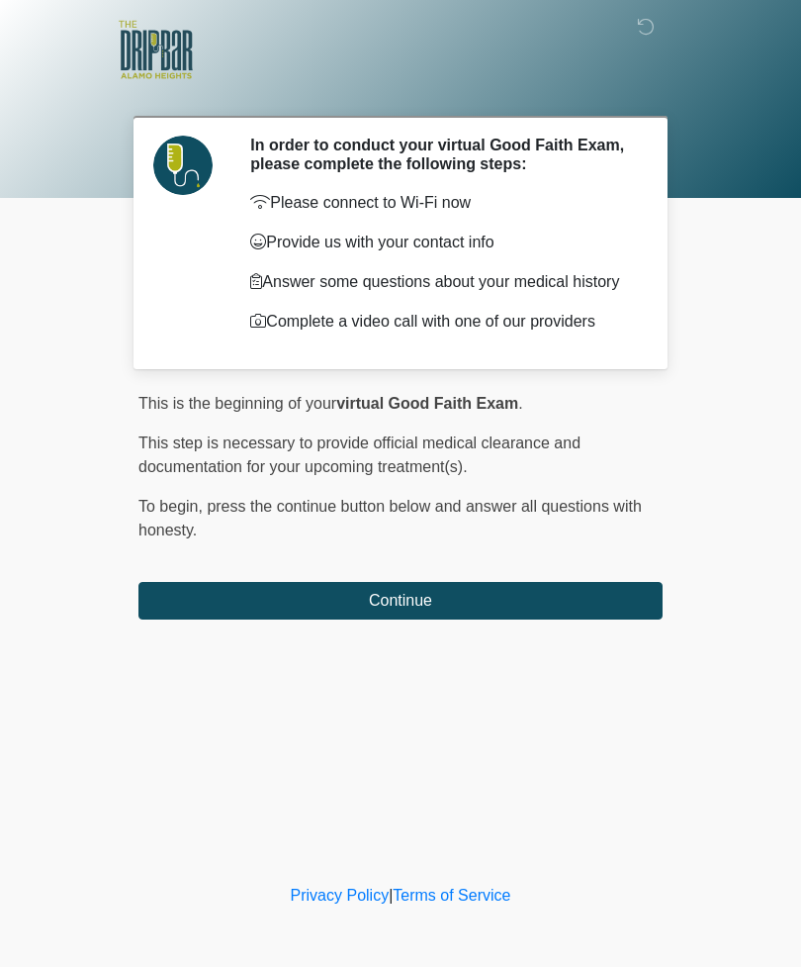 The width and height of the screenshot is (801, 967). What do you see at coordinates (441, 154) in the screenshot?
I see `h2: In order to conduct your virtual Good Faith Exam, please complete the following steps:` at bounding box center [441, 154].